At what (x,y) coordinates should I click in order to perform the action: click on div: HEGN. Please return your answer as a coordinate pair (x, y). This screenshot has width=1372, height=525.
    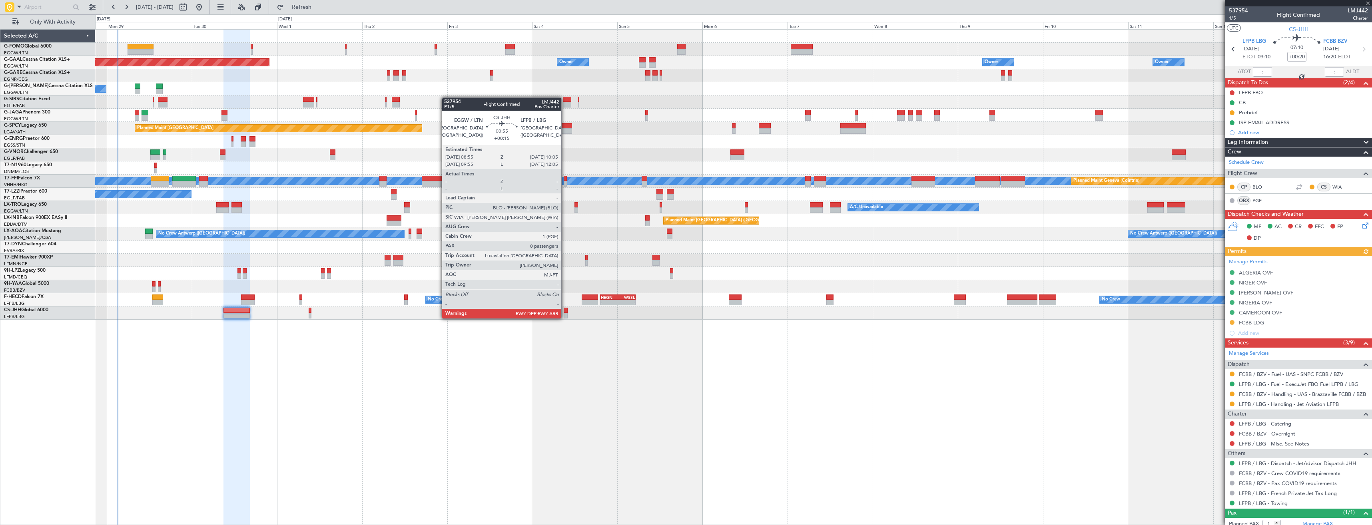
    Looking at the image, I should click on (609, 297).